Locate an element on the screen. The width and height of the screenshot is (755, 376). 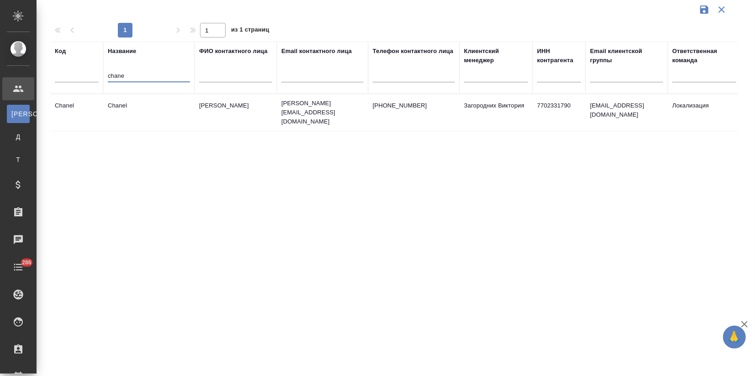
div: Клиентский менеджер is located at coordinates (496, 56).